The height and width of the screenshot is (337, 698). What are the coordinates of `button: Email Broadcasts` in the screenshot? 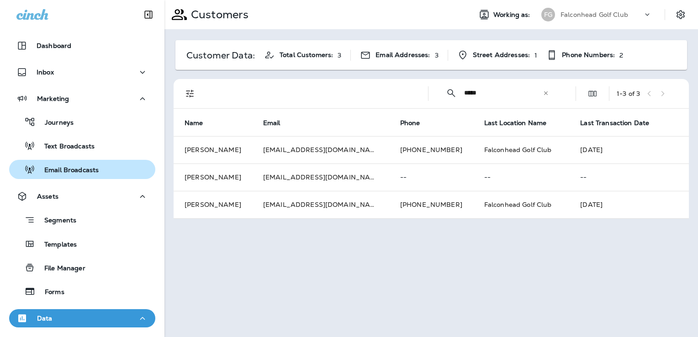 It's located at (82, 169).